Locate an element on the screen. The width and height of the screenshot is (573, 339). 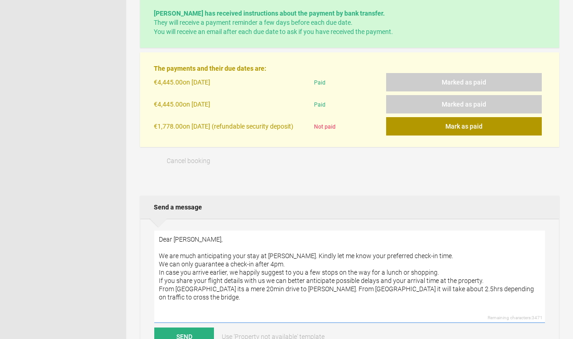
flynt-currency: €1,778.00 is located at coordinates (168, 126).